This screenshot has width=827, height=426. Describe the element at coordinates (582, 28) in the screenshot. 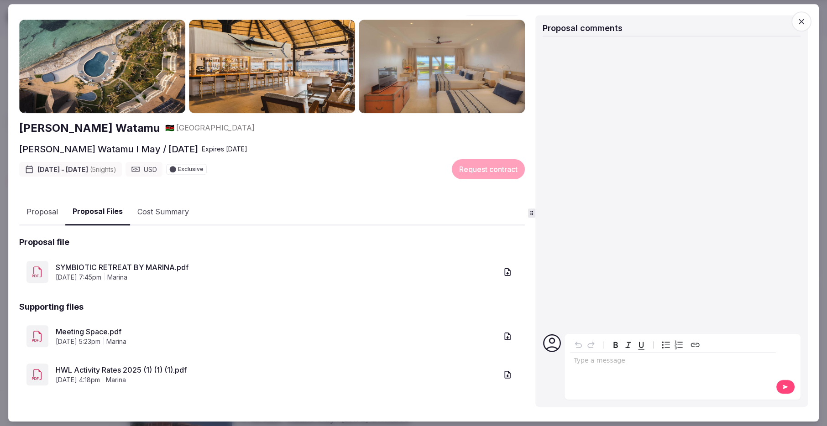

I see `span: Proposal comments` at that location.